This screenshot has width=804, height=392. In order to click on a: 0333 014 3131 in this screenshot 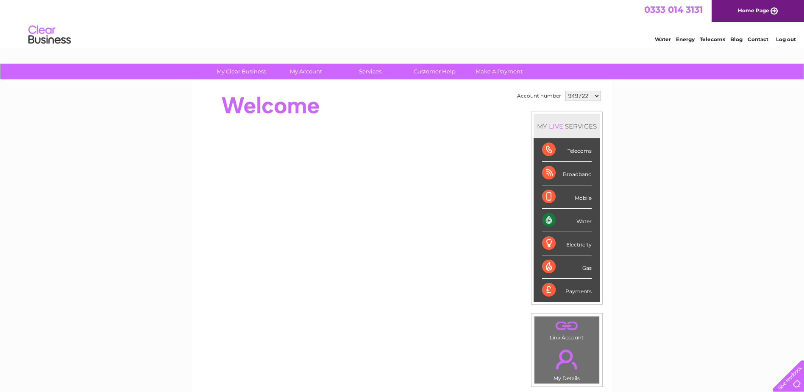, I will do `click(674, 9)`.